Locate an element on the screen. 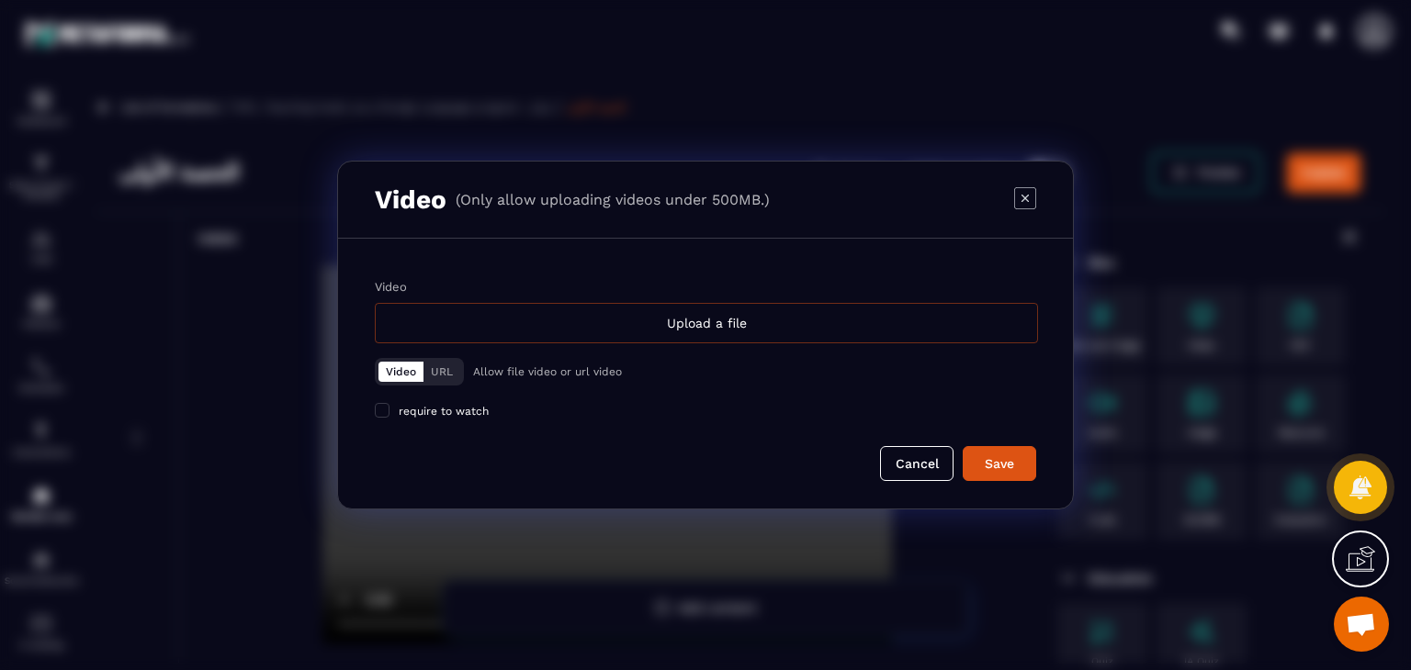  div: Save is located at coordinates (999, 464).